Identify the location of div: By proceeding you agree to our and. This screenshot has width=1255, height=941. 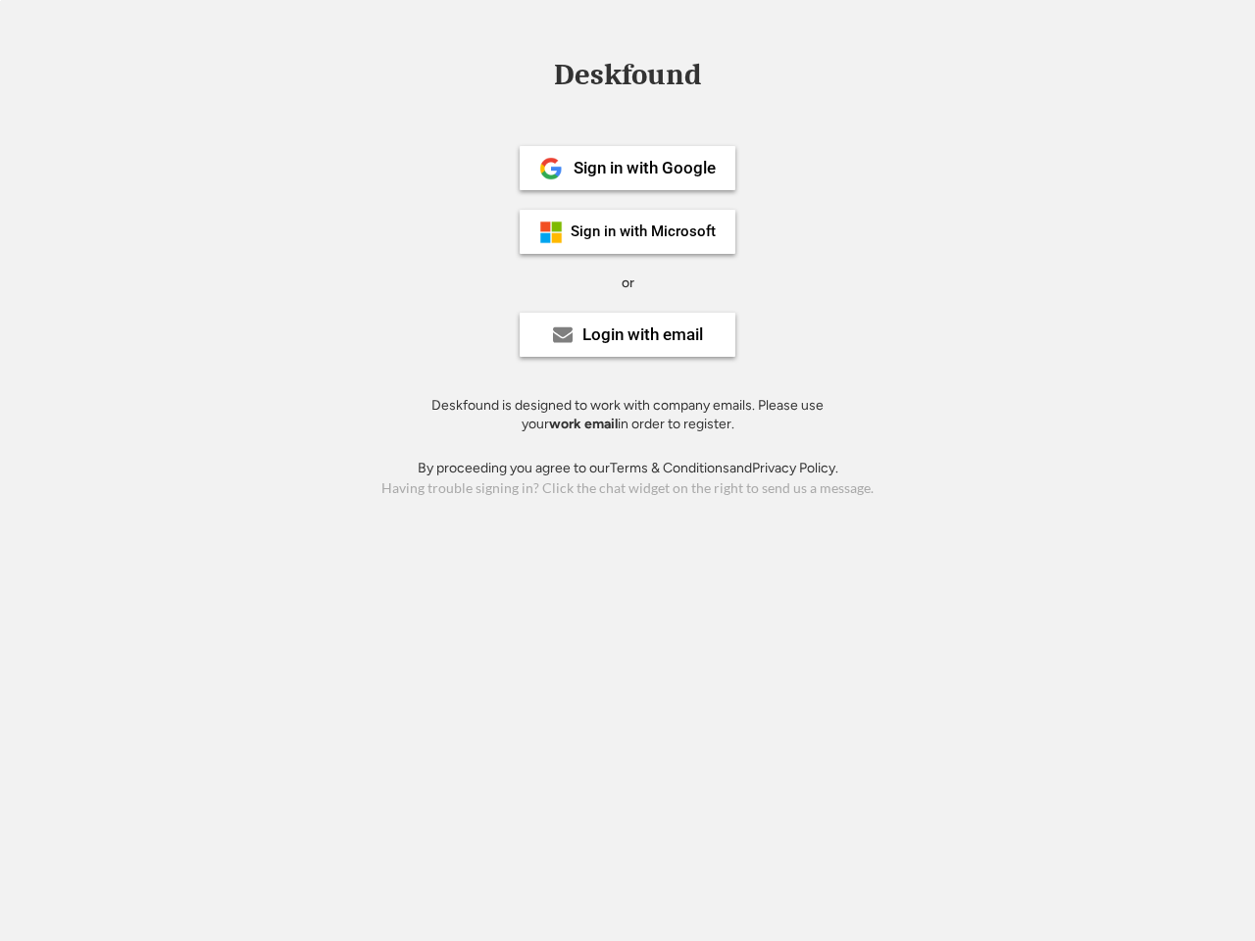
(627, 469).